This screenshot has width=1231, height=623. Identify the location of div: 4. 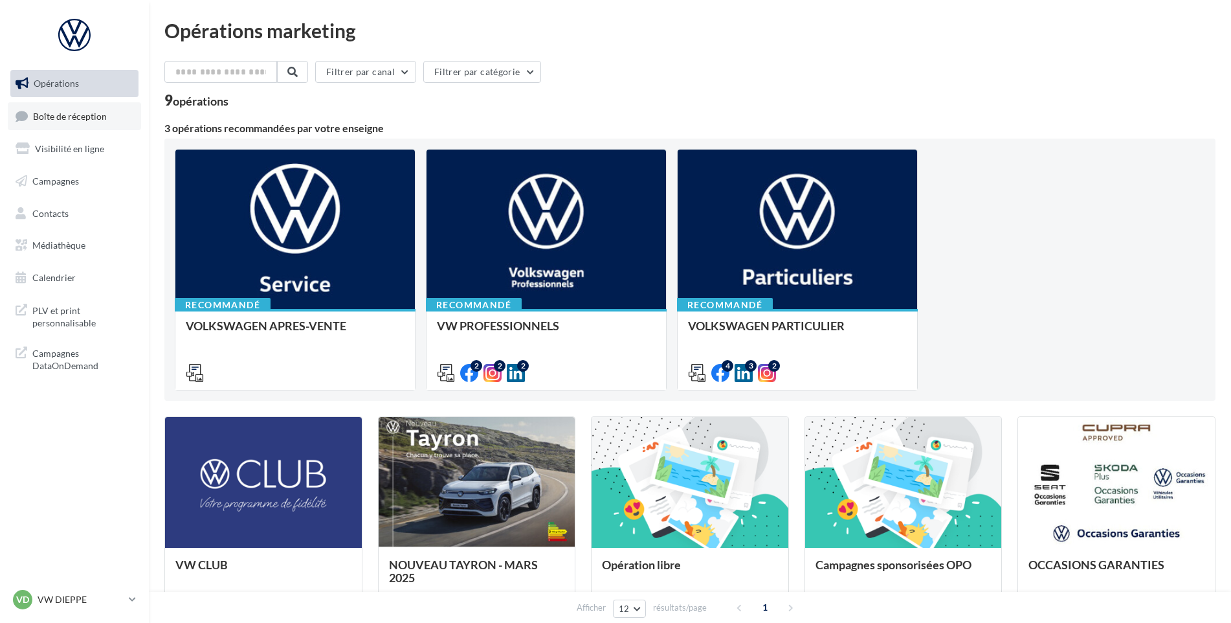
(728, 366).